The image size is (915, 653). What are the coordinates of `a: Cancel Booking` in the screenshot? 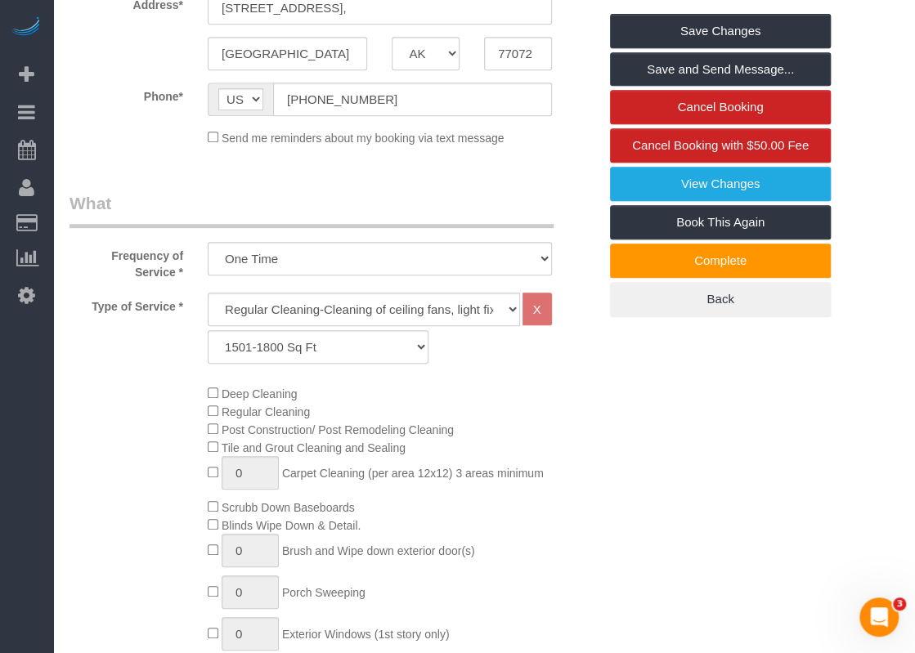 It's located at (720, 107).